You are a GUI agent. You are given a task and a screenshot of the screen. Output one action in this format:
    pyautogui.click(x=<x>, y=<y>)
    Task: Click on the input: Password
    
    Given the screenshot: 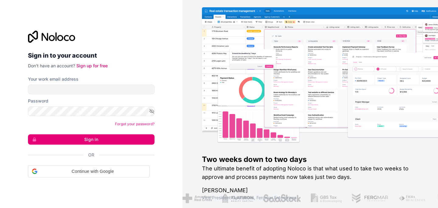 What is the action you would take?
    pyautogui.click(x=91, y=112)
    